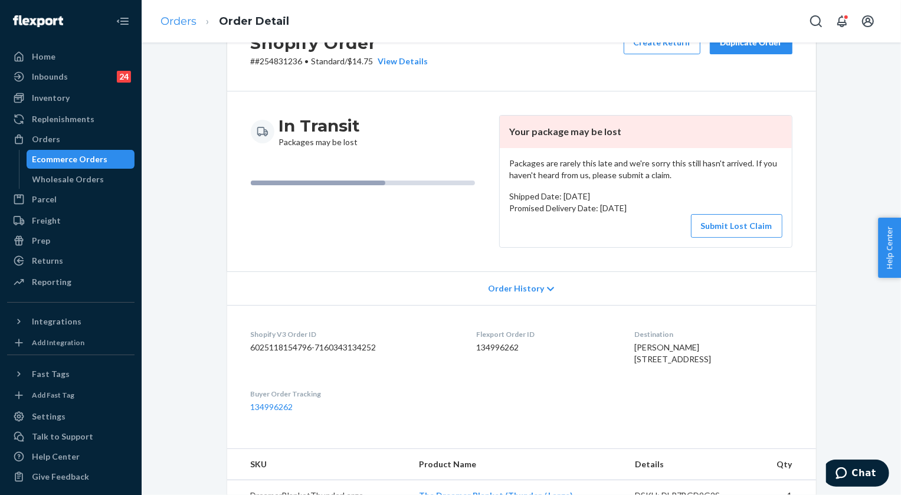 The image size is (901, 495). What do you see at coordinates (71, 437) in the screenshot?
I see `button: Talk to Support` at bounding box center [71, 437].